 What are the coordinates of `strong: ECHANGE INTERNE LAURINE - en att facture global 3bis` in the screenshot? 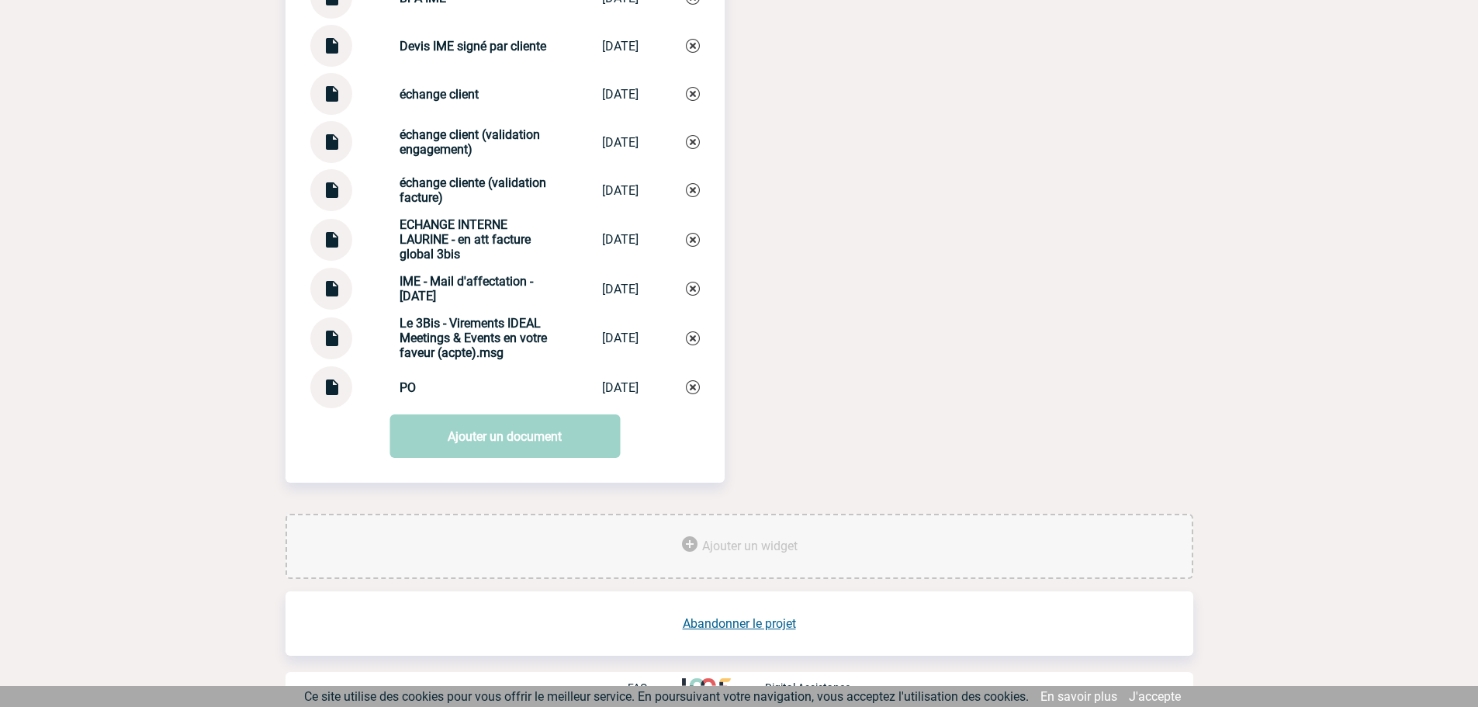 It's located at (465, 239).